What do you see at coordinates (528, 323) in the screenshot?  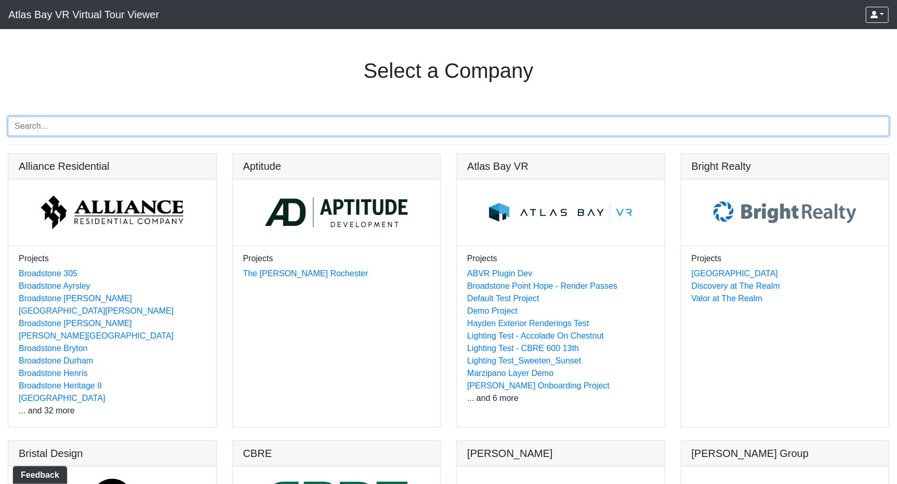 I see `a: Hayden Exterior Renderings Test` at bounding box center [528, 323].